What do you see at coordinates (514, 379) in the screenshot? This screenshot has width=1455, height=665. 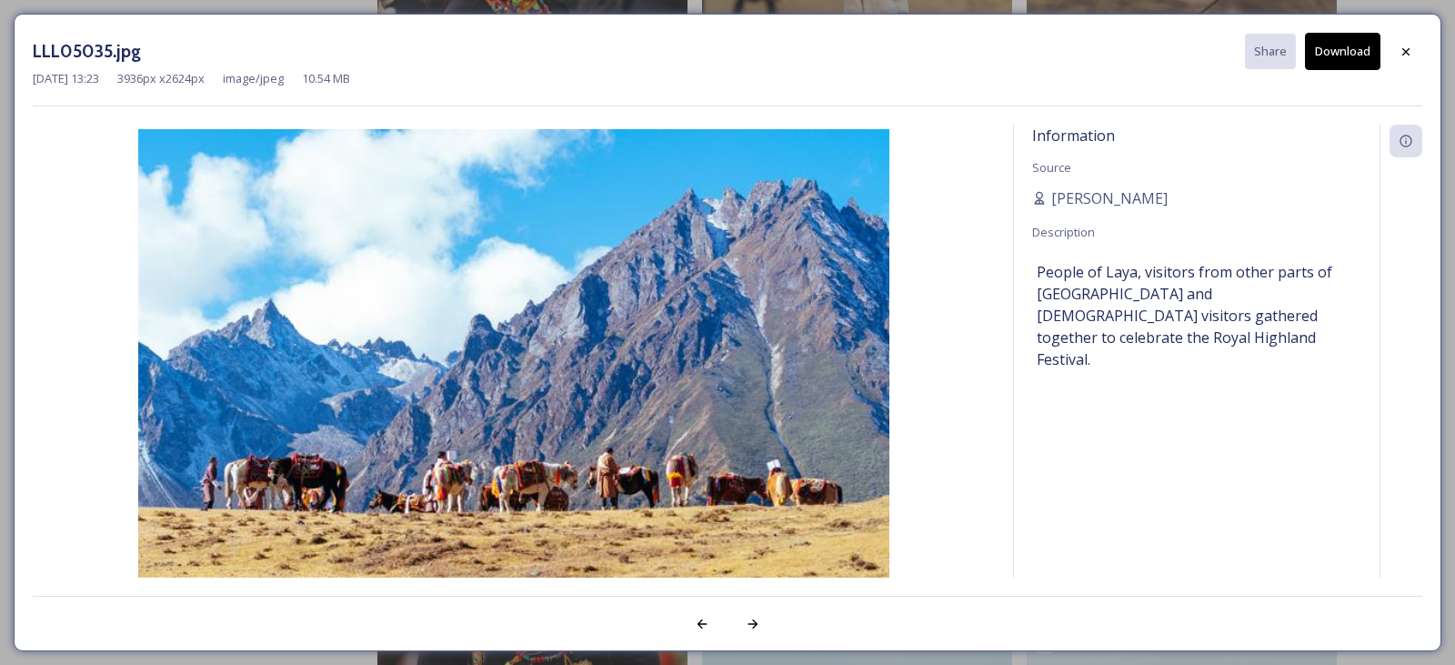 I see `img: LLL05035.jpg` at bounding box center [514, 379].